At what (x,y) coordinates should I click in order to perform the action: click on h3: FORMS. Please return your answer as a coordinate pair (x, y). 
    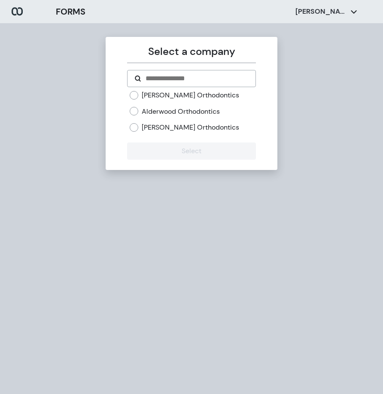
    Looking at the image, I should click on (70, 12).